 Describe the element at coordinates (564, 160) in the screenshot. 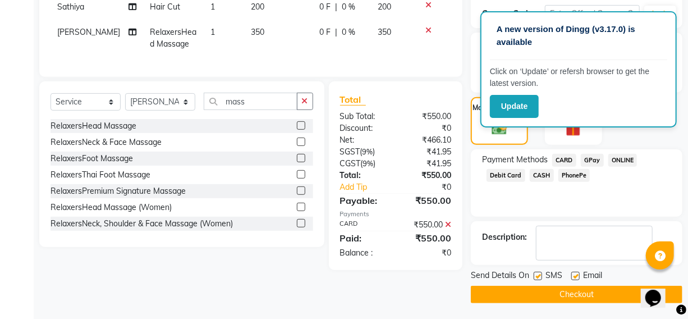

I see `span: CARD` at that location.